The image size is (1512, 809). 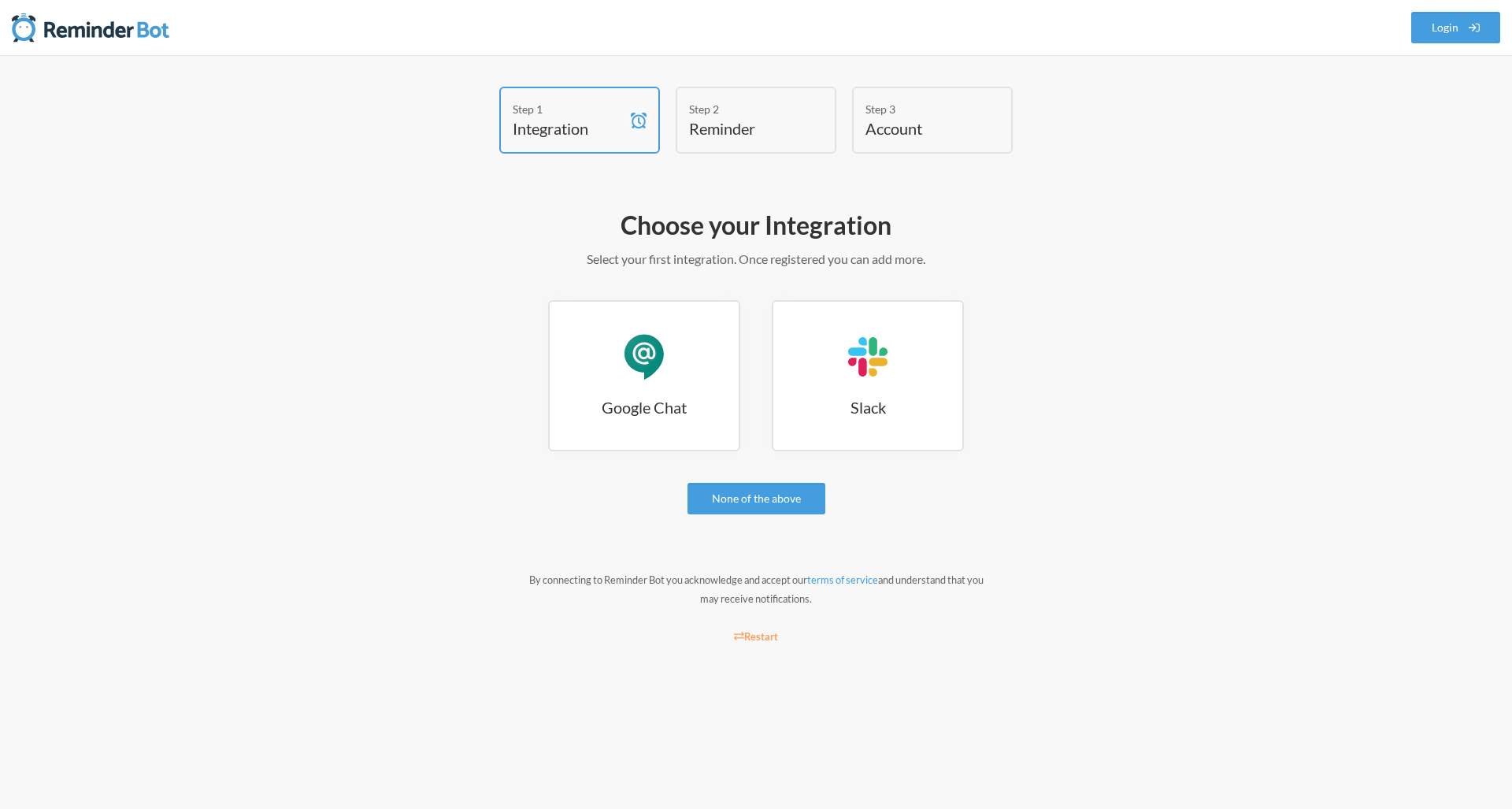 What do you see at coordinates (921, 109) in the screenshot?
I see `div: Step 3` at bounding box center [921, 109].